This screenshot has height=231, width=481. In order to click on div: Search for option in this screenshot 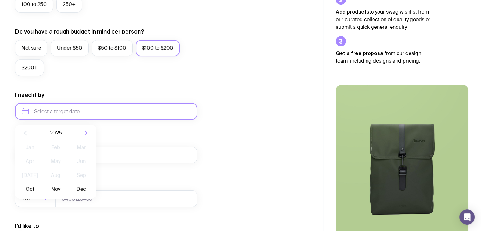, I will do `click(35, 199)`.